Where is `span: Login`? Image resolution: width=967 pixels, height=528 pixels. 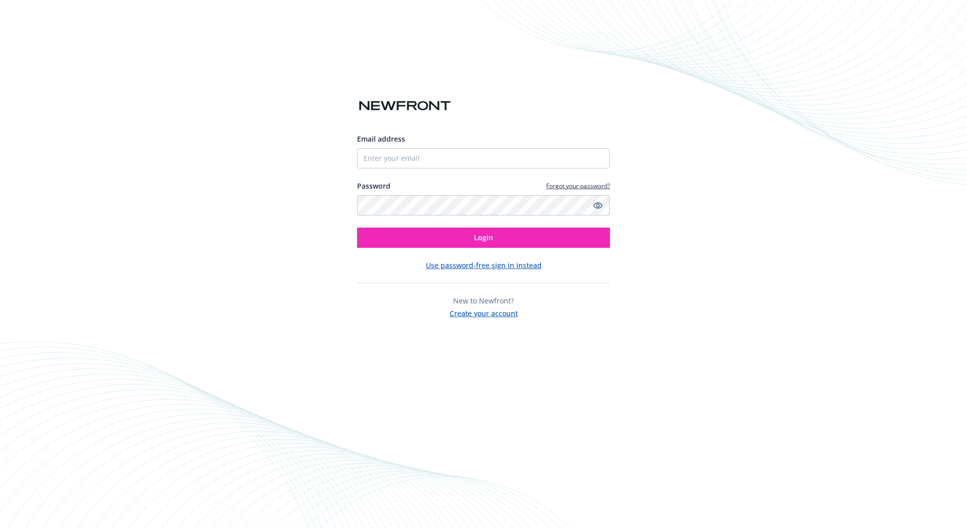 span: Login is located at coordinates (484, 237).